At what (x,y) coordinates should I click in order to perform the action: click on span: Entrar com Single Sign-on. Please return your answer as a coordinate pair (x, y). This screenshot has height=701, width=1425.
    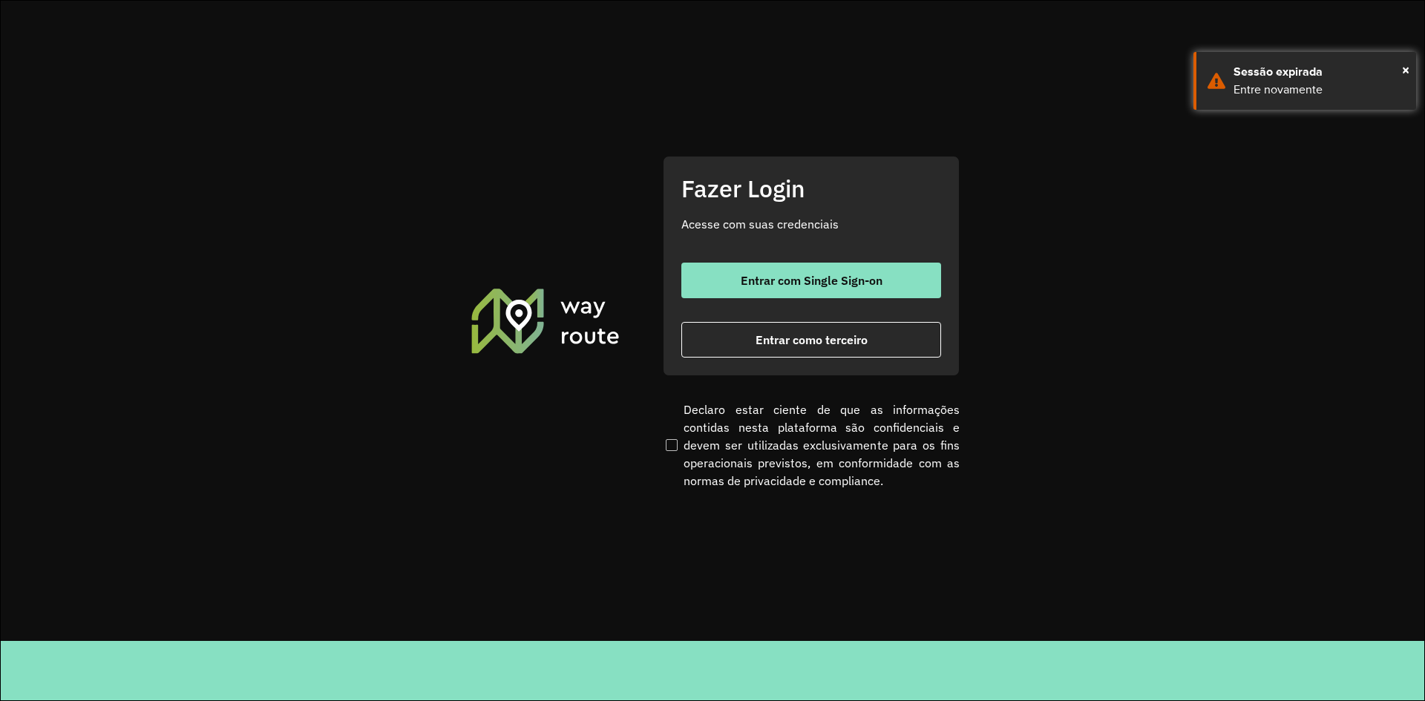
    Looking at the image, I should click on (811, 281).